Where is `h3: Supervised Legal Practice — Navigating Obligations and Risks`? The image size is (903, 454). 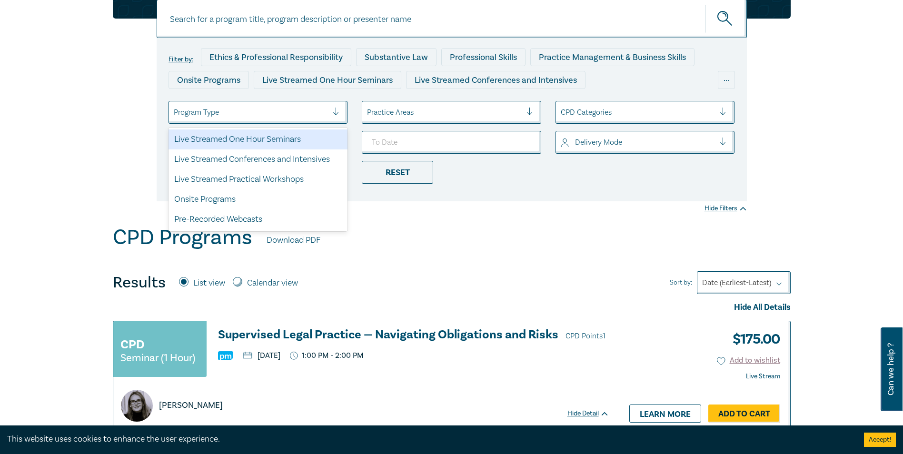
h3: Supervised Legal Practice — Navigating Obligations and Risks is located at coordinates (414, 336).